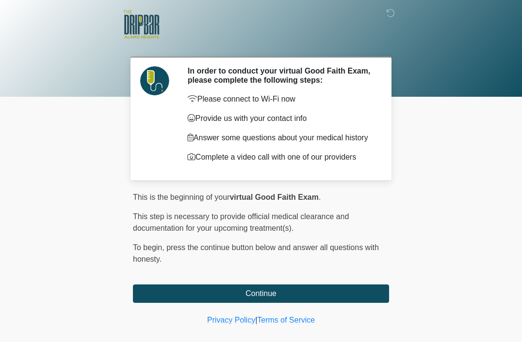 The height and width of the screenshot is (342, 522). Describe the element at coordinates (241, 222) in the screenshot. I see `span: This step is necessary to provide official medical clearance and documentation for your upcoming ...` at that location.